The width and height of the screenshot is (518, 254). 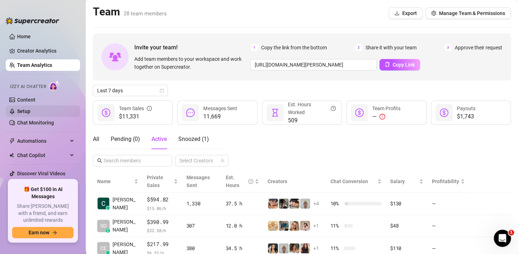 What do you see at coordinates (43, 155) in the screenshot?
I see `span: Chat Copilot` at bounding box center [43, 155].